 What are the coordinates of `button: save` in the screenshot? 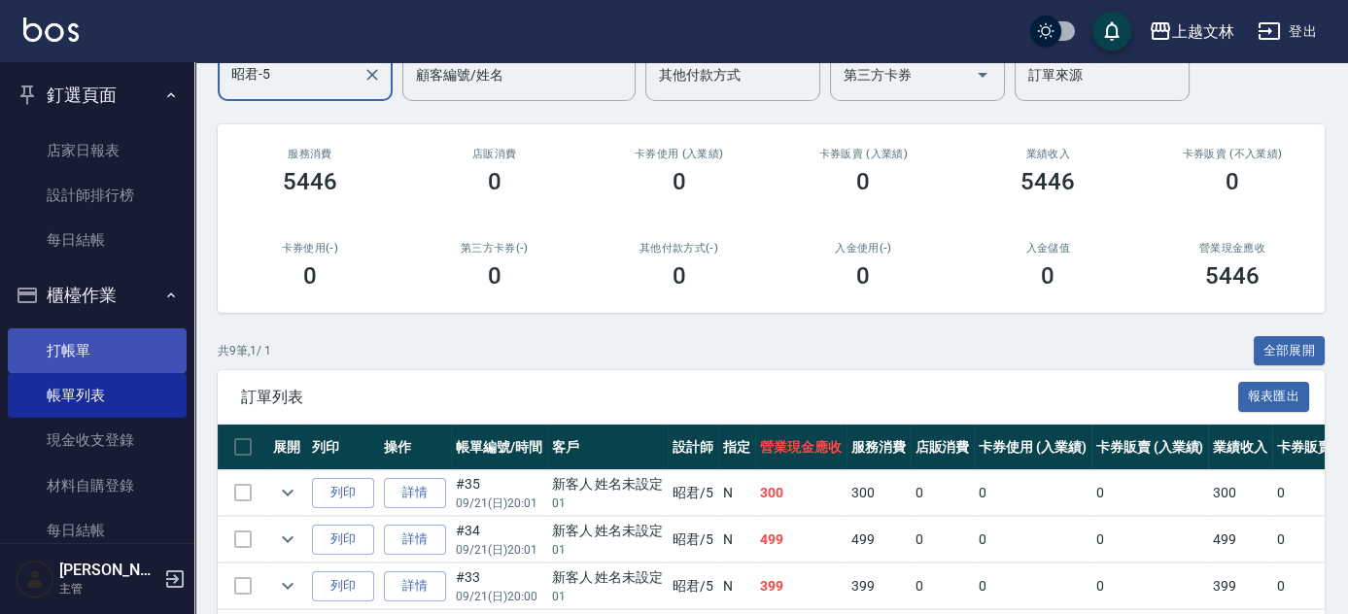 It's located at (1112, 31).